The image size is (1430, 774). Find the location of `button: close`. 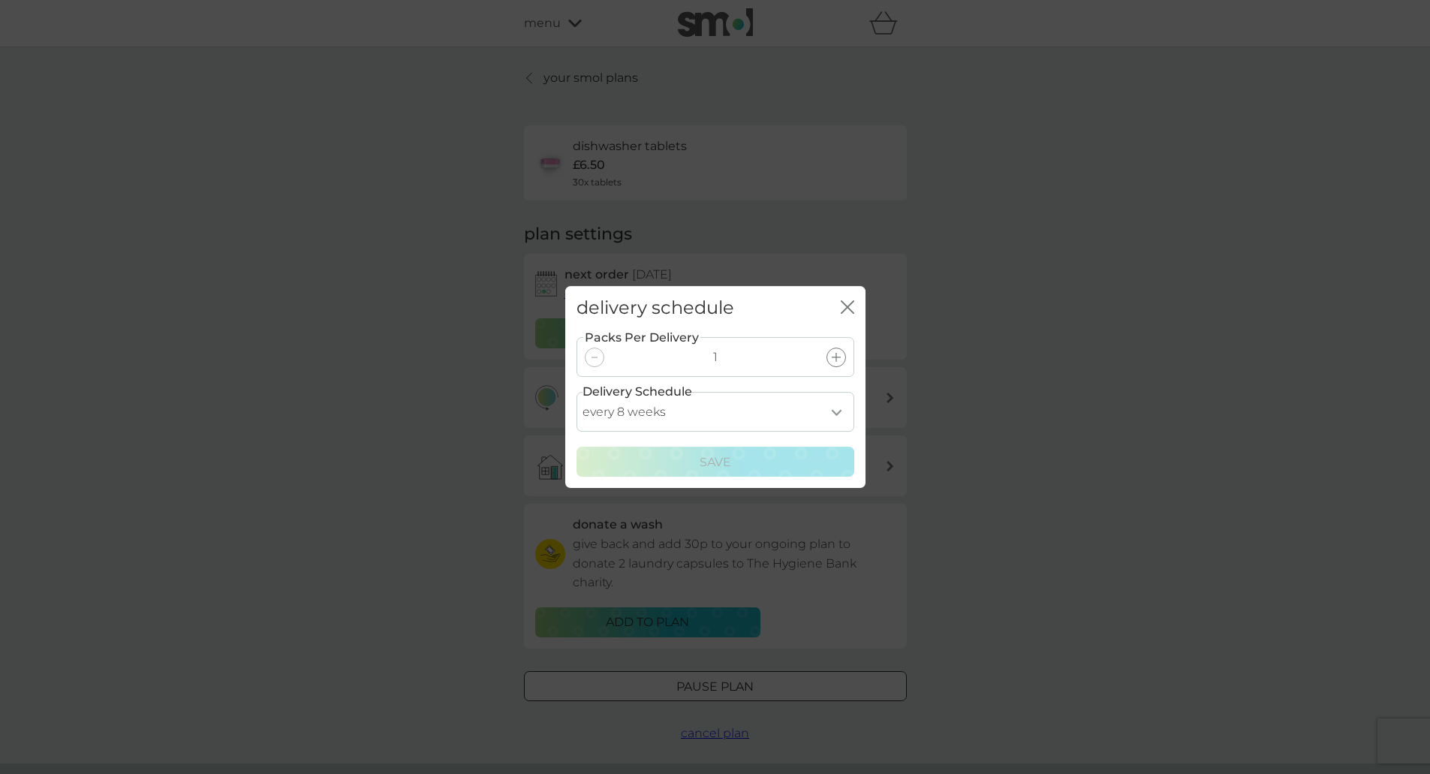

button: close is located at coordinates (848, 308).